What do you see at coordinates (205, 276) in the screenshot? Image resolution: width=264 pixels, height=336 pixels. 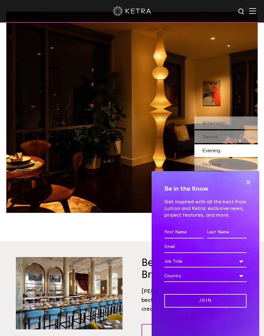 I see `div: Country` at bounding box center [205, 276].